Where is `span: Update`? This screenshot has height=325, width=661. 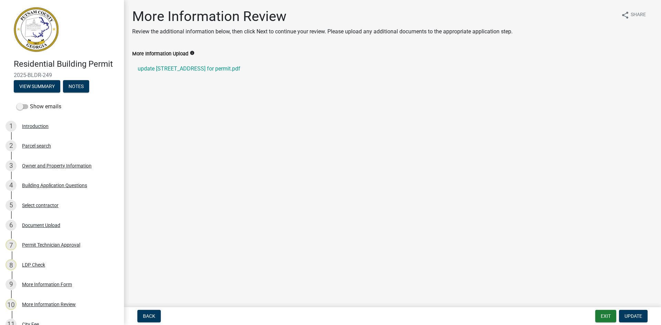
span: Update is located at coordinates (633, 317).